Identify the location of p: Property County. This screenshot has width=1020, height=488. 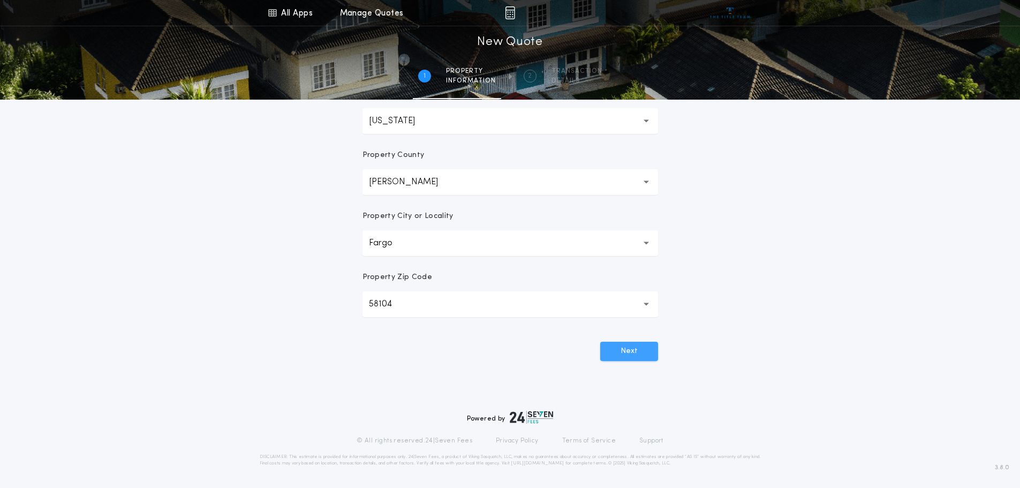
(394, 155).